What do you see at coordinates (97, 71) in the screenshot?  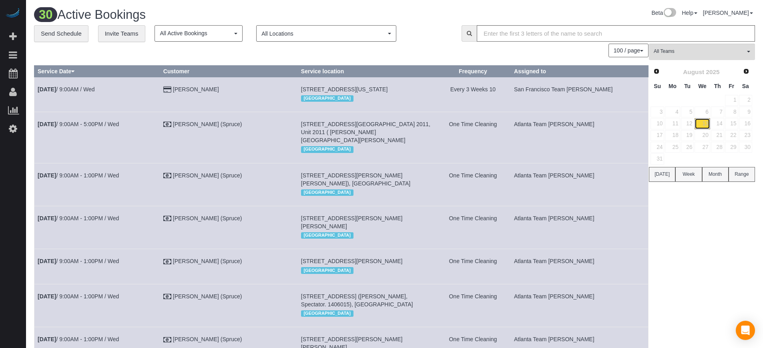 I see `th: Service Date` at bounding box center [97, 71].